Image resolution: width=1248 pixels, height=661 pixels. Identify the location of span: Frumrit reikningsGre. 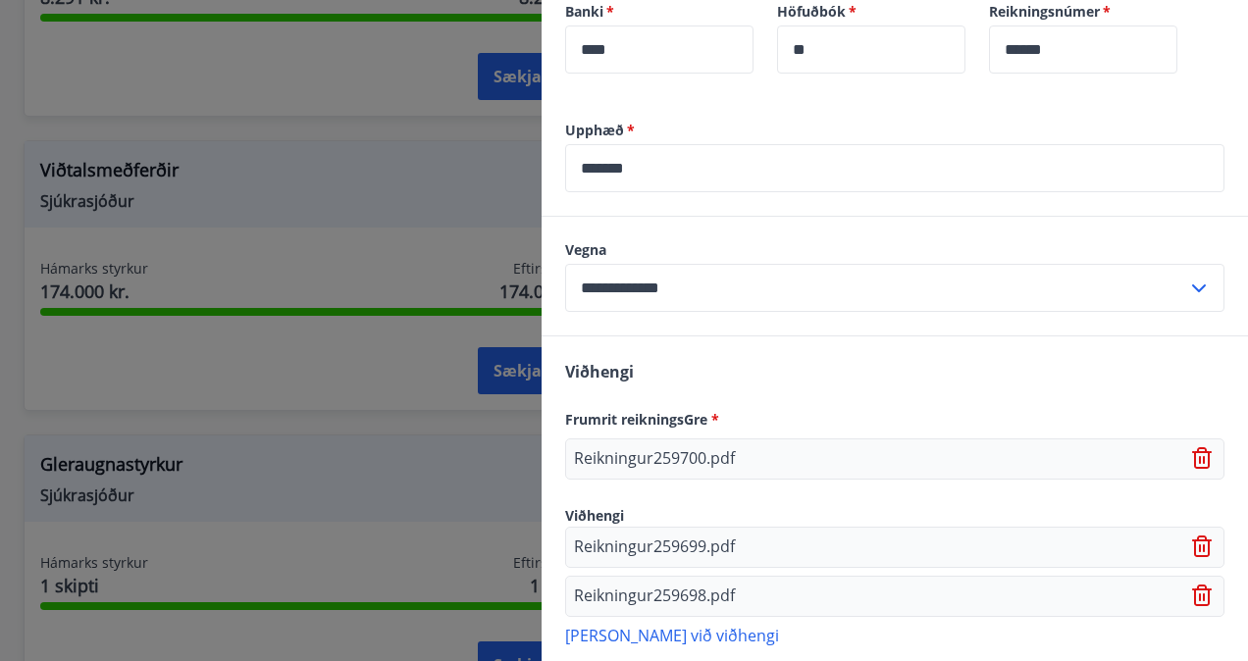
(641, 419).